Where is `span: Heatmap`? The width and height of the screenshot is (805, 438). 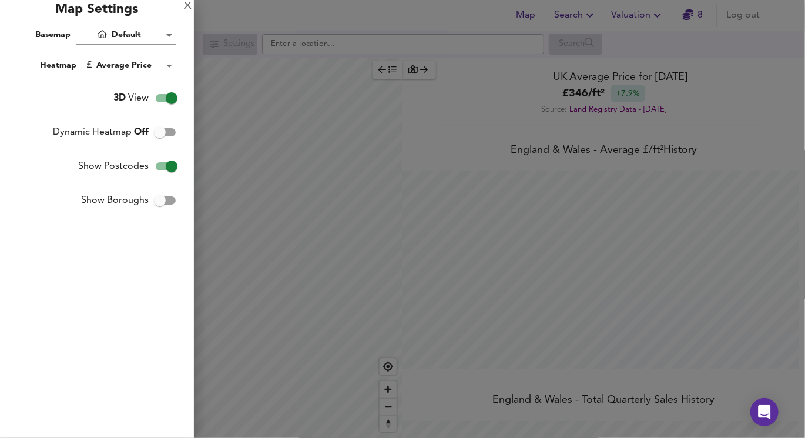
span: Heatmap is located at coordinates (58, 65).